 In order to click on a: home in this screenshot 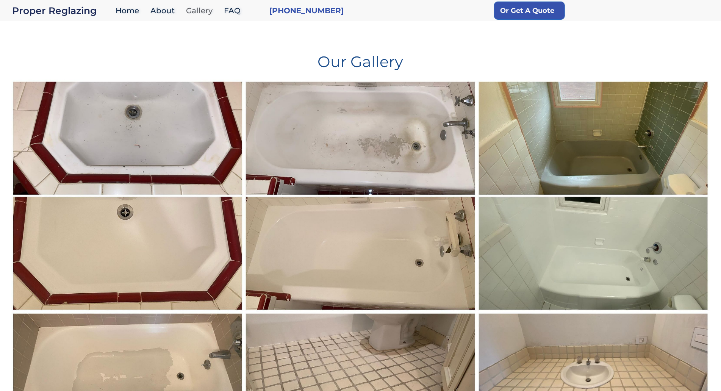, I will do `click(62, 11)`.